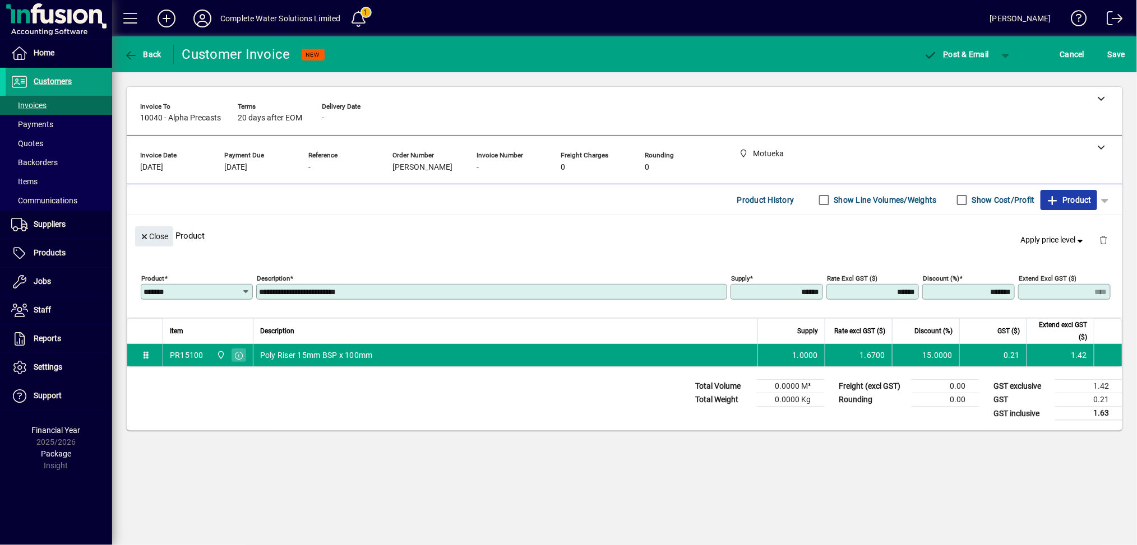 This screenshot has height=545, width=1137. I want to click on span: Products, so click(49, 253).